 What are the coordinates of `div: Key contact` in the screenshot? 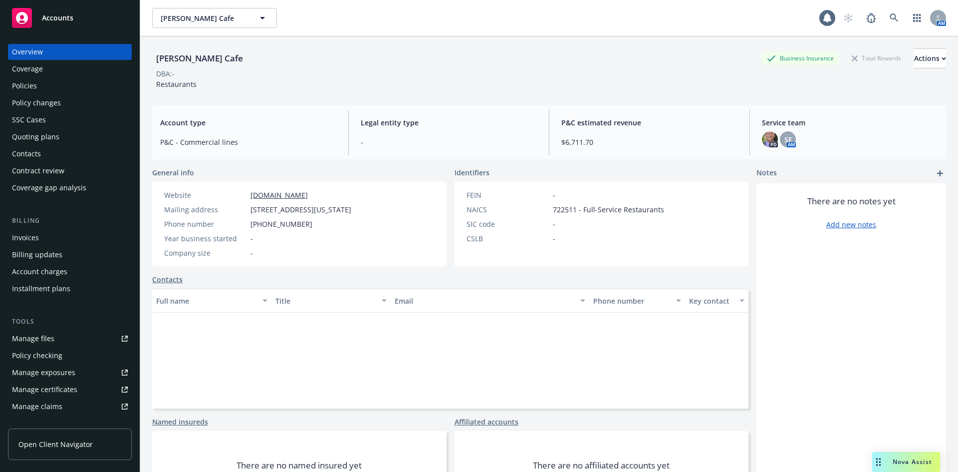 It's located at (711, 300).